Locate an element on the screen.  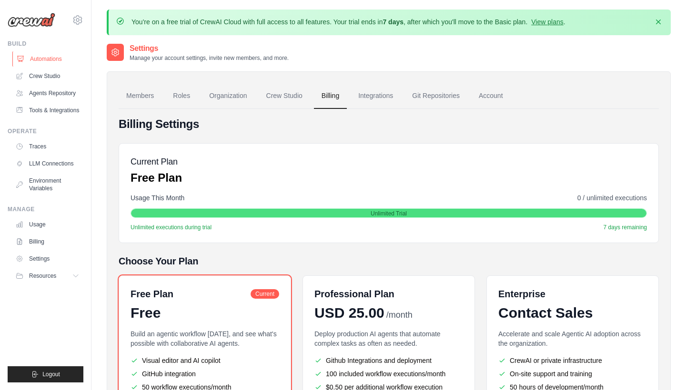
span: 7 days remaining is located at coordinates (625, 228).